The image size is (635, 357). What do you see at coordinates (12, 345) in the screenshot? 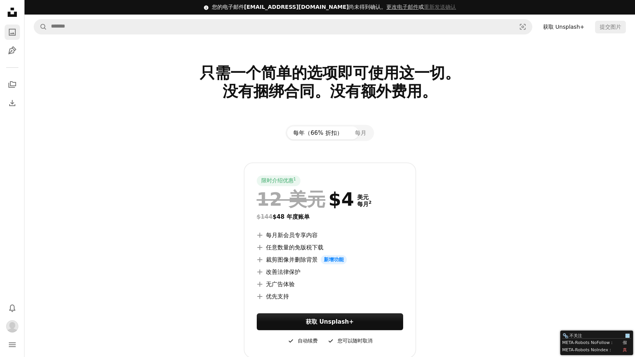
I see `button: 菜单` at bounding box center [12, 345].